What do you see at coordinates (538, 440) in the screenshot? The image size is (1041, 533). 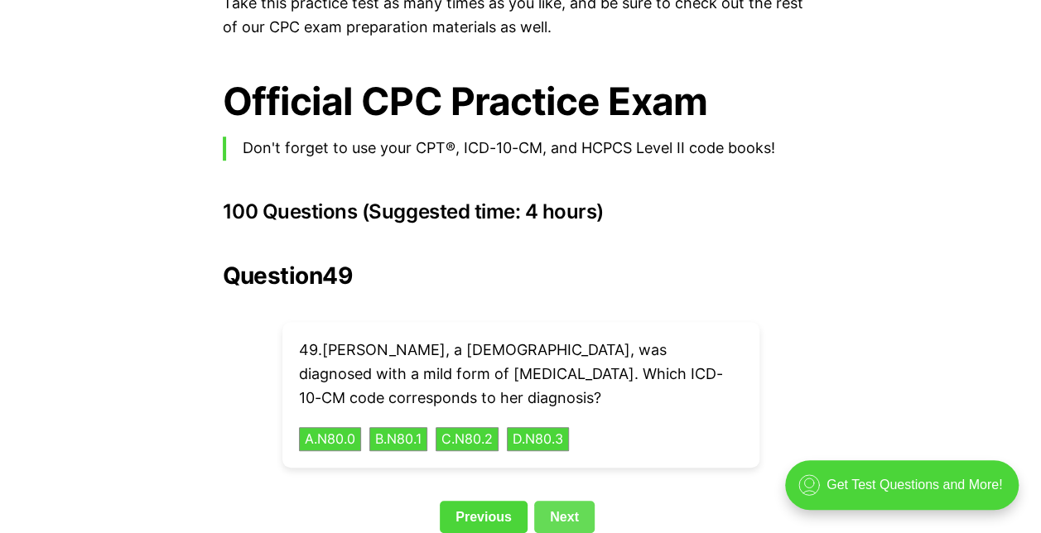 I see `button: D.N80.3` at bounding box center [538, 440].